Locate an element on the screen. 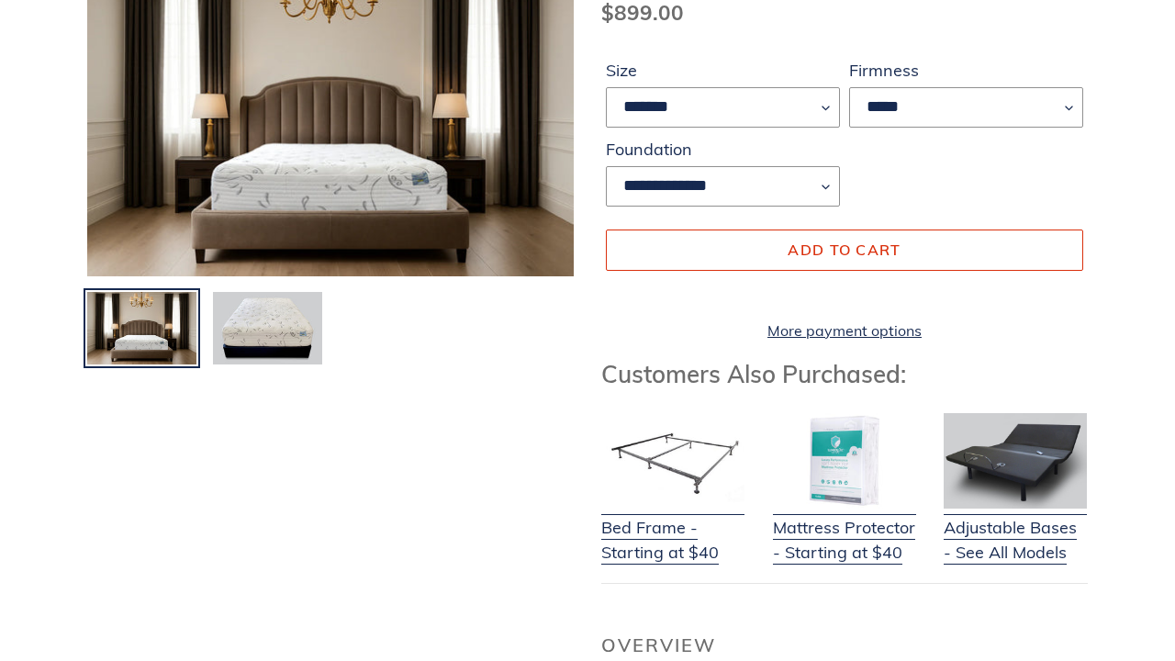  label: Firmness is located at coordinates (966, 70).